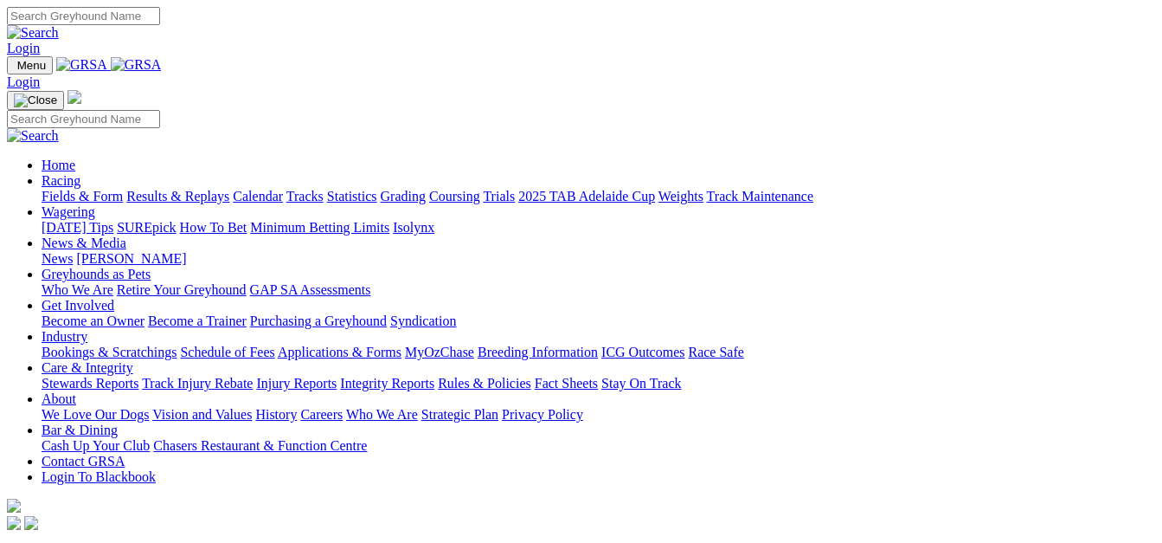 This screenshot has height=543, width=1162. Describe the element at coordinates (319, 320) in the screenshot. I see `a: Purchasing a Greyhound` at that location.